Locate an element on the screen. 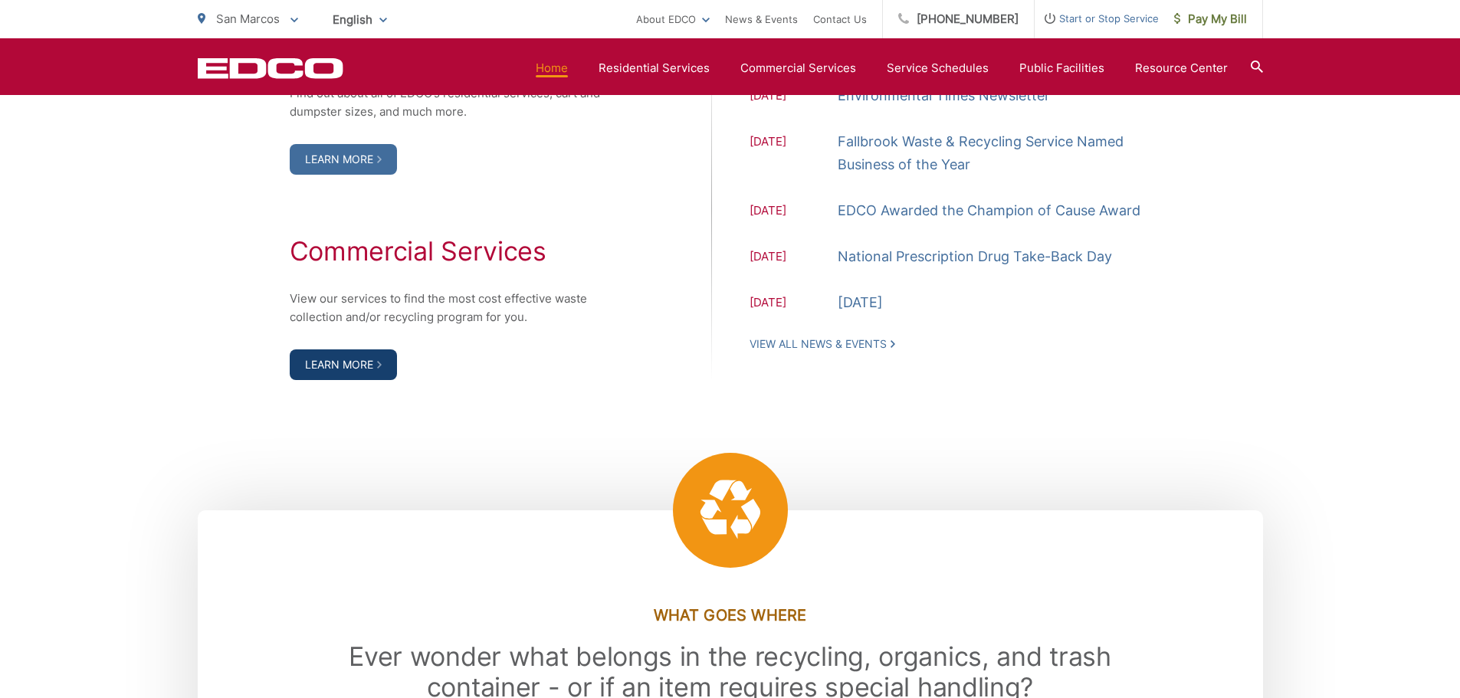  a: Residential Services is located at coordinates (654, 68).